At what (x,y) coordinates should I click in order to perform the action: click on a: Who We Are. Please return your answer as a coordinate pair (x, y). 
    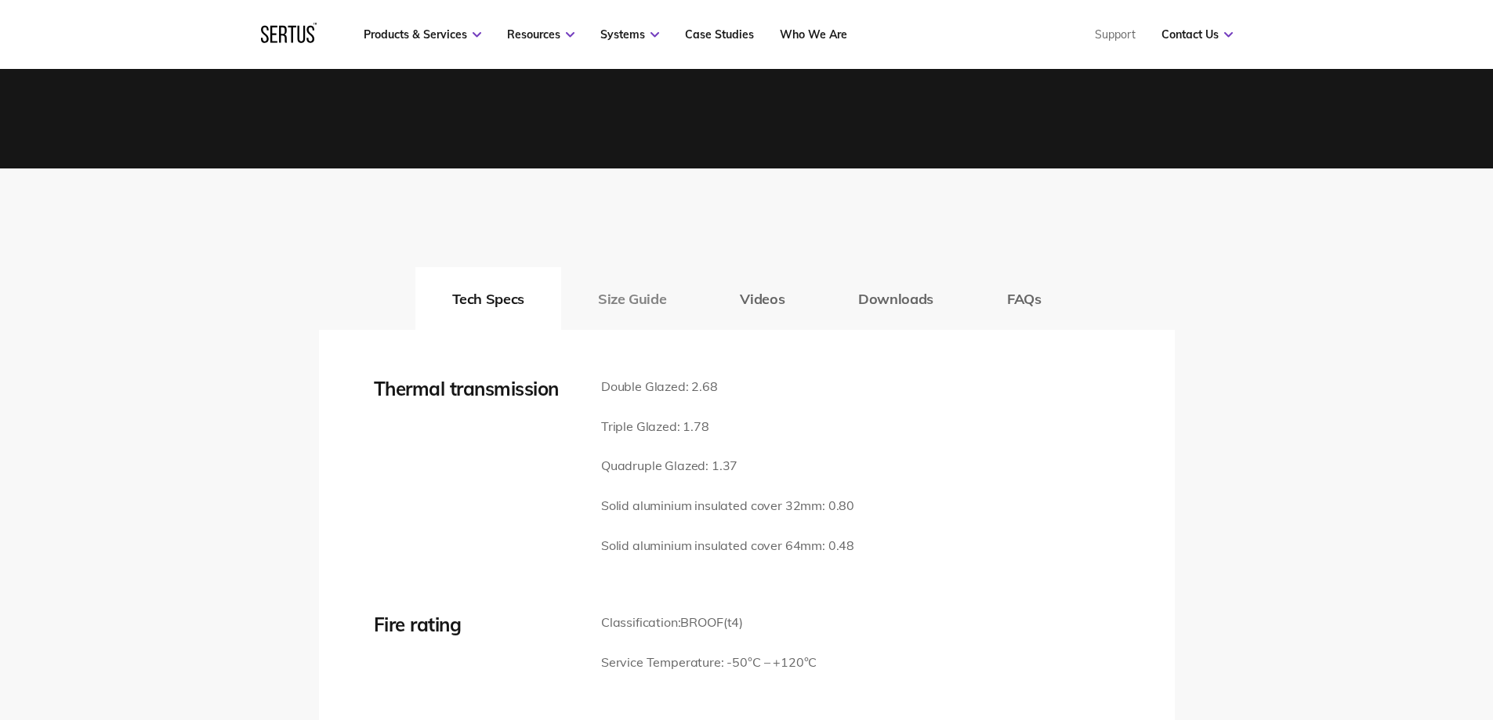
    Looking at the image, I should click on (813, 34).